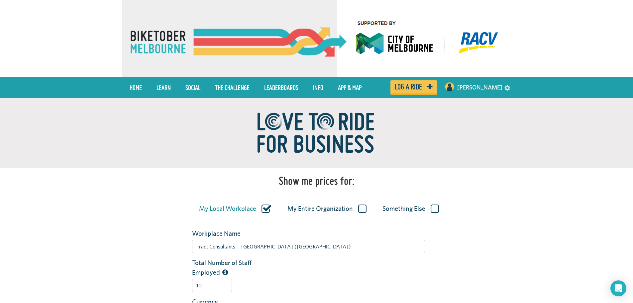 Image resolution: width=633 pixels, height=303 pixels. I want to click on label: Something Else, so click(411, 209).